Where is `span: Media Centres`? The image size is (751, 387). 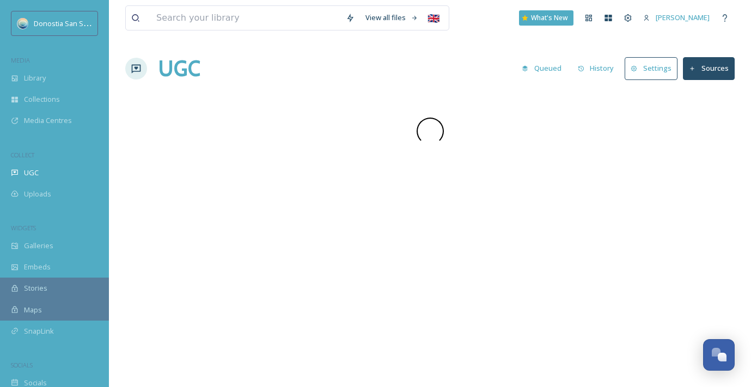
span: Media Centres is located at coordinates (48, 120).